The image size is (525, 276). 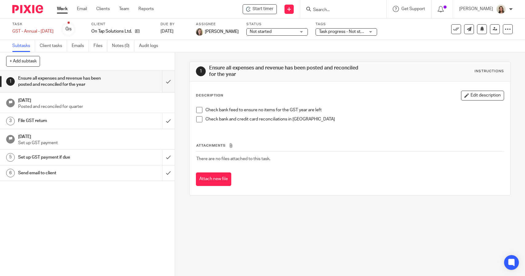 What do you see at coordinates (354, 110) in the screenshot?
I see `p: Check bank feed to ensure no items for the GST year are left` at bounding box center [354, 110].